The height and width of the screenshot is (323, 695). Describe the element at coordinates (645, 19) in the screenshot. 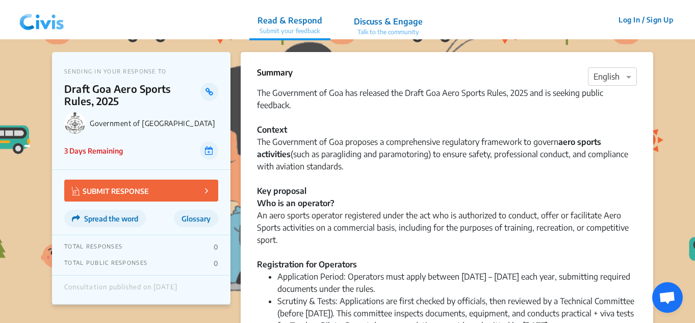

I see `button: Log In / Sign Up` at that location.